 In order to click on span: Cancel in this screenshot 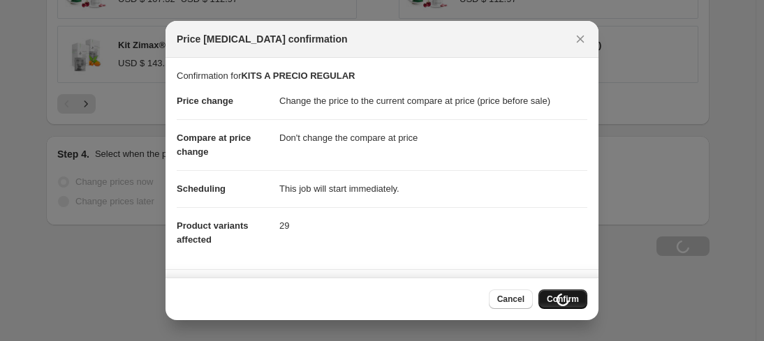, I will do `click(510, 300)`.